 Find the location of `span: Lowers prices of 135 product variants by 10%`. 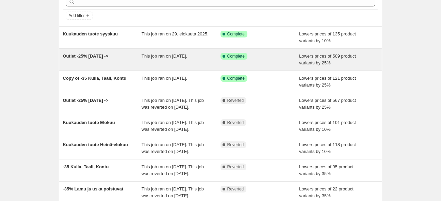

span: Lowers prices of 135 product variants by 10% is located at coordinates (327, 37).